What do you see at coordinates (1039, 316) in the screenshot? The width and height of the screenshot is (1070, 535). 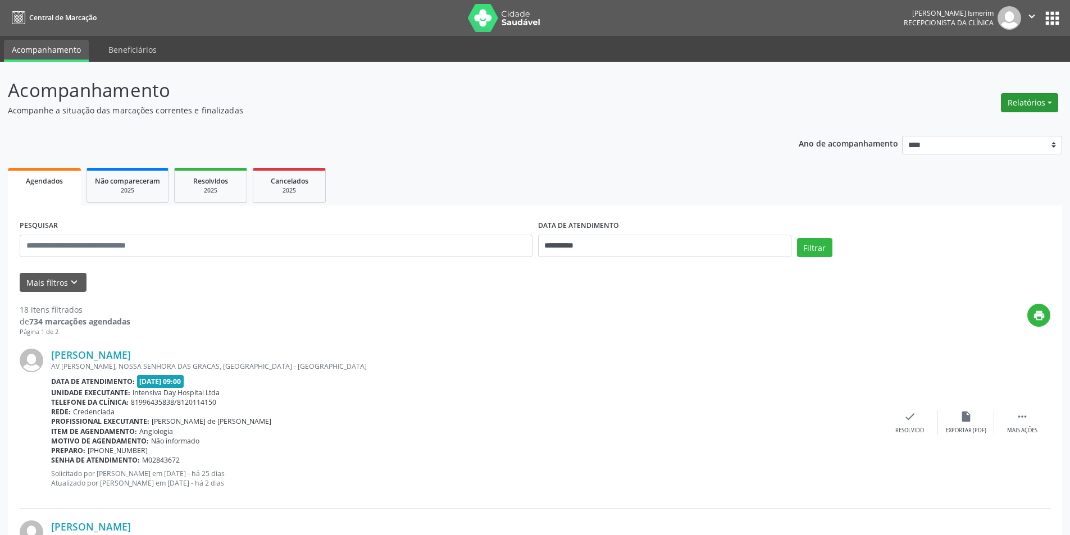 I see `i: print` at bounding box center [1039, 316].